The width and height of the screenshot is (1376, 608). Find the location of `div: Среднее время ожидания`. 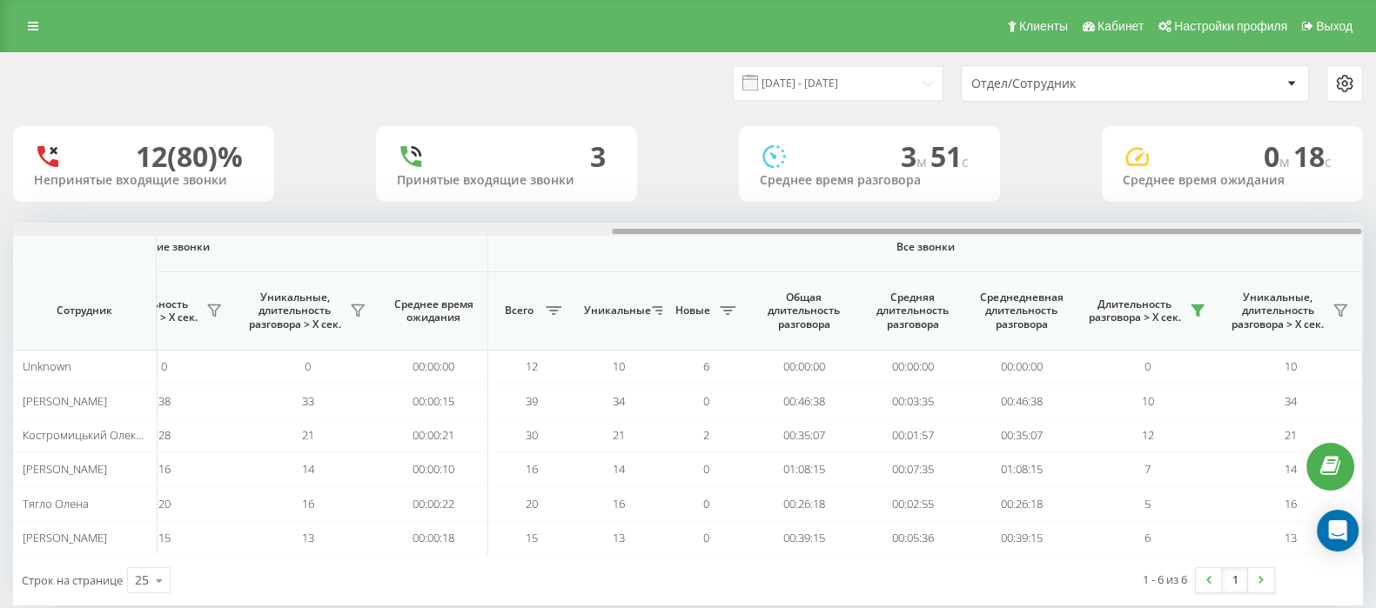

div: Среднее время ожидания is located at coordinates (1233, 180).